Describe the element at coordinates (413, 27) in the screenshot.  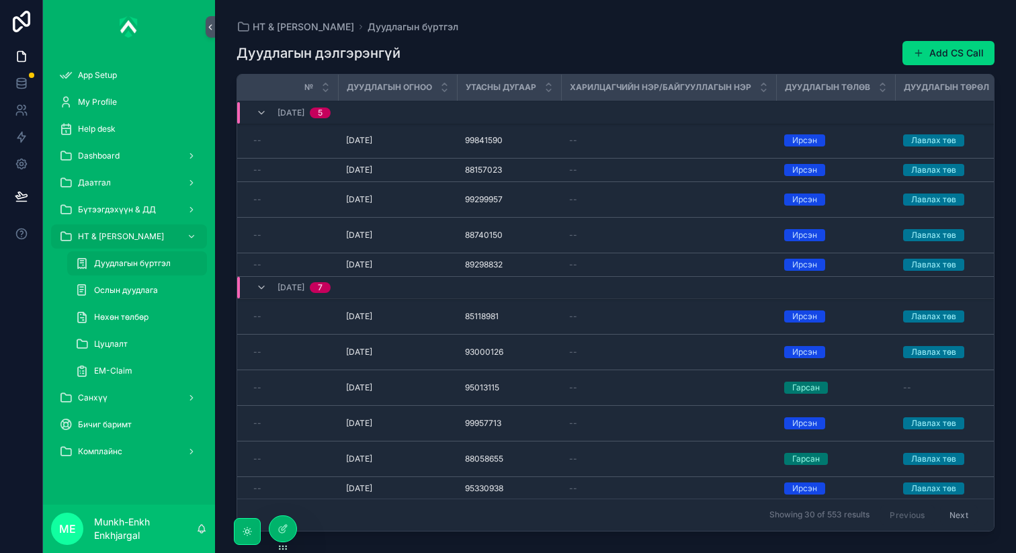
I see `span: Дуудлагын бүртгэл` at that location.